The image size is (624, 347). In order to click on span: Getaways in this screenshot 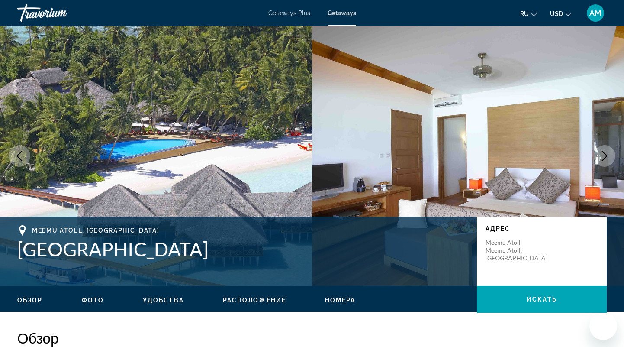, I will do `click(342, 13)`.